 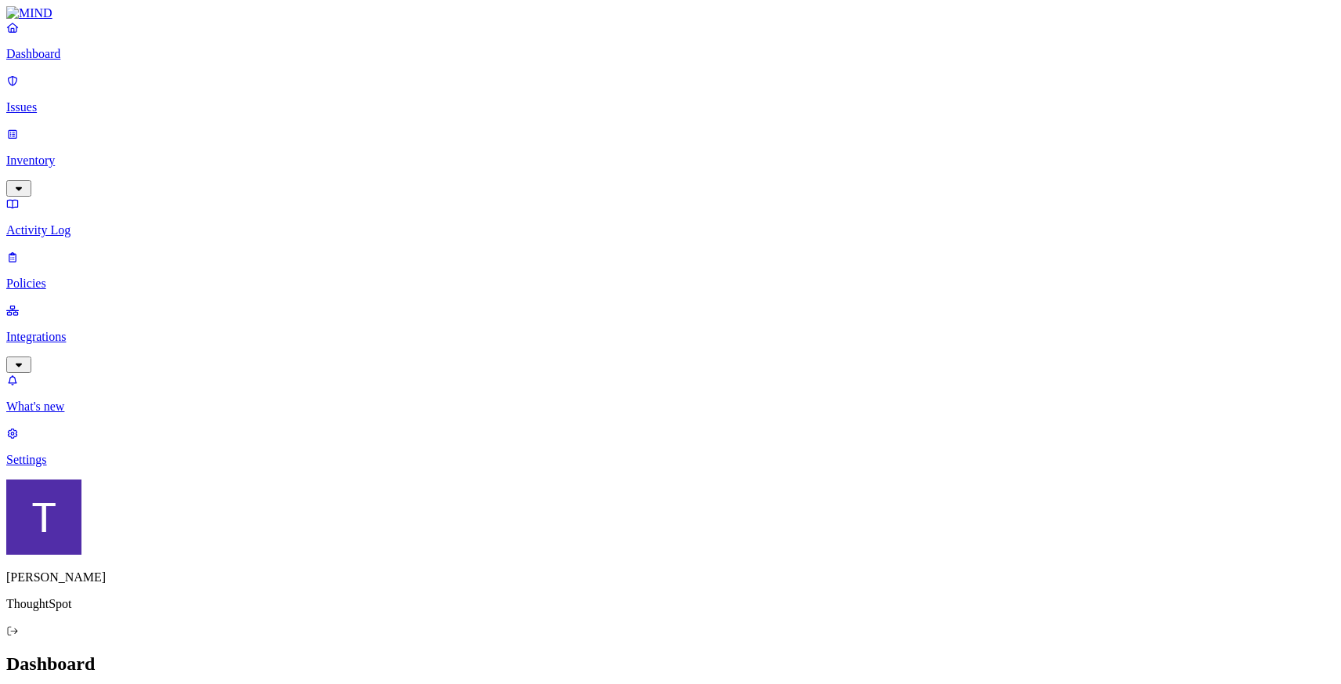 What do you see at coordinates (671, 13) in the screenshot?
I see `a: MIND` at bounding box center [671, 13].